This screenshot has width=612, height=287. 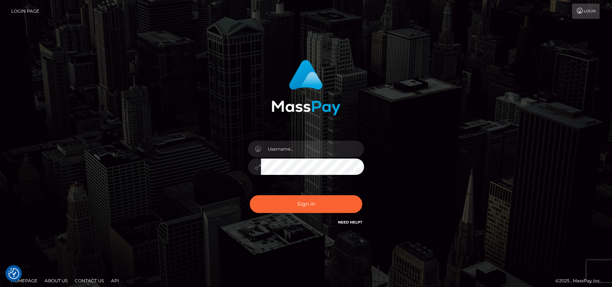 What do you see at coordinates (306, 204) in the screenshot?
I see `button: Sign in` at bounding box center [306, 204].